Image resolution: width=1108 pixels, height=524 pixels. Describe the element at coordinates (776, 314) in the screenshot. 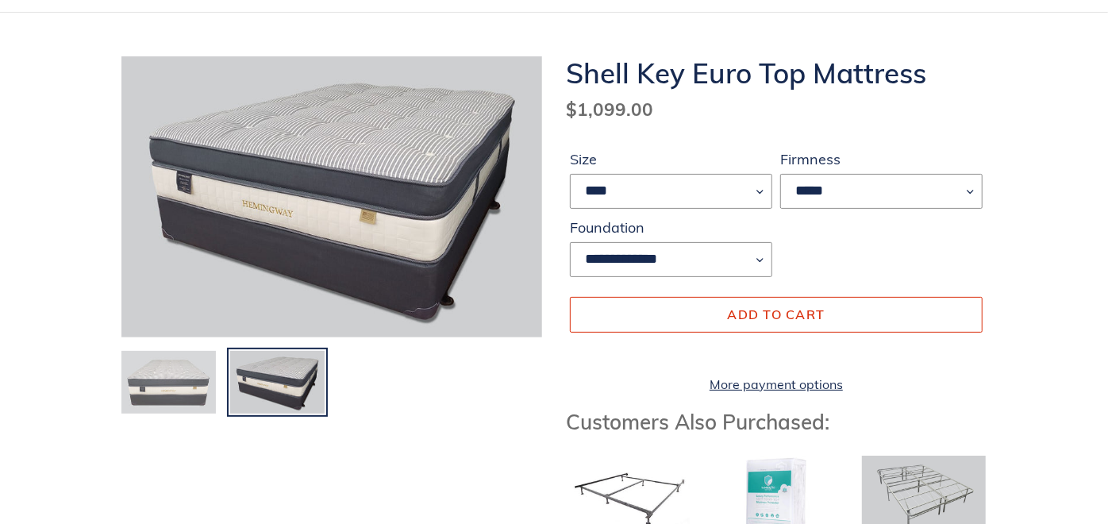

I see `button: Add to cart` at that location.